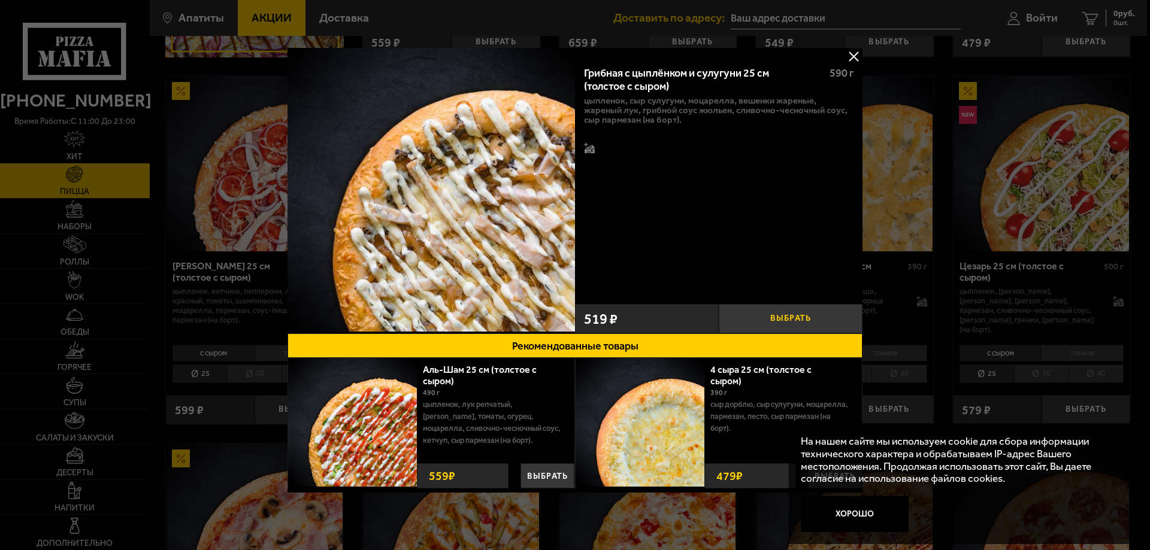 The image size is (1150, 550). What do you see at coordinates (719, 110) in the screenshot?
I see `p: цыпленок, сыр сулугуни, моцарелла, вешенки жареные, жареный лук, грибной соус Жюльен, сливочно-че...` at bounding box center [719, 110].